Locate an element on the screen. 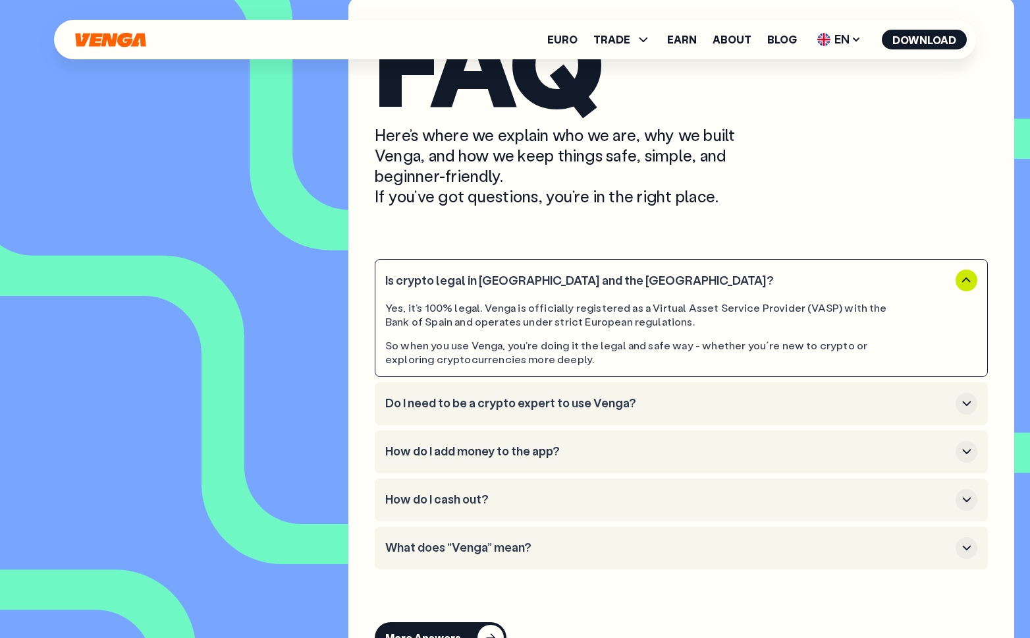 The width and height of the screenshot is (1030, 638). a: Euro is located at coordinates (563, 40).